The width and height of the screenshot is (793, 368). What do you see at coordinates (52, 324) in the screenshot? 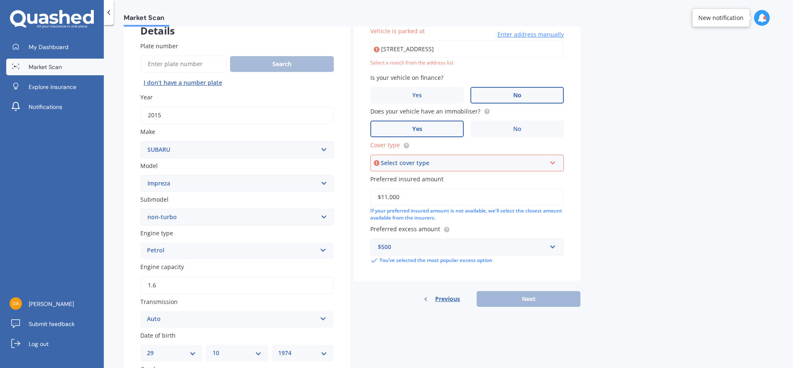
I see `span: Submit feedback` at bounding box center [52, 324].